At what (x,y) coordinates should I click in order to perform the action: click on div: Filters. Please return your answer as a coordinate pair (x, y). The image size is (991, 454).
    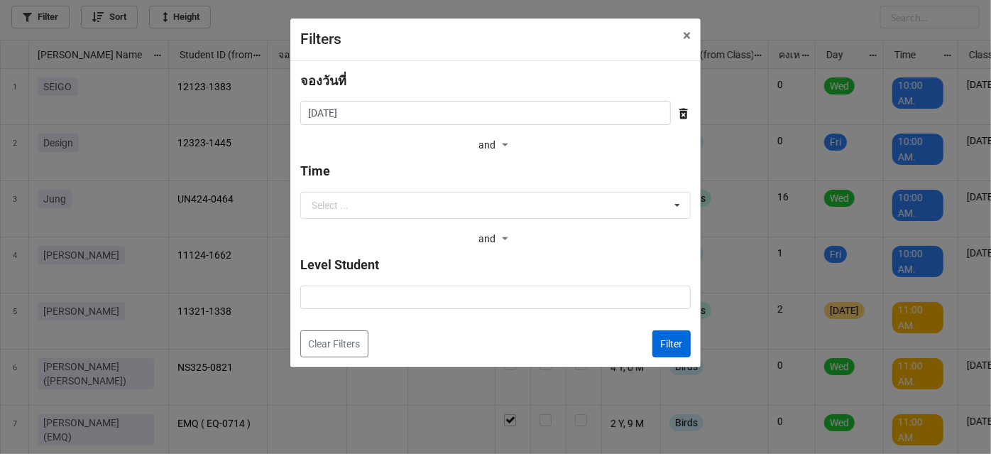
    Looking at the image, I should click on (476, 40).